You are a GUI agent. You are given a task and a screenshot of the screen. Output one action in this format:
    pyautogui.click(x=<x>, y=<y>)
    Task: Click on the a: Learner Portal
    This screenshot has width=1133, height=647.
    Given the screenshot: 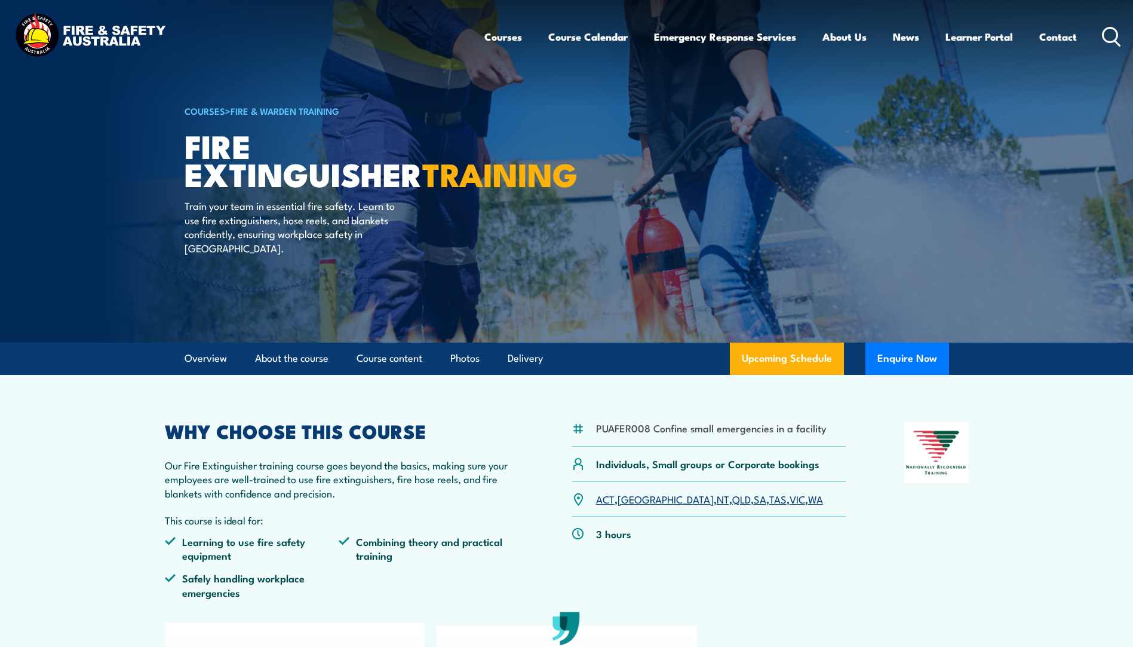 What is the action you would take?
    pyautogui.click(x=979, y=36)
    